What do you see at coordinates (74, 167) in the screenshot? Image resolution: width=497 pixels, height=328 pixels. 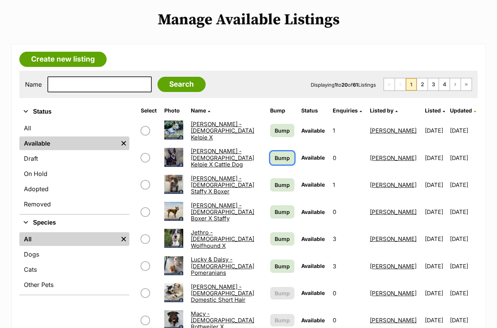 I see `div: Status` at bounding box center [74, 167].